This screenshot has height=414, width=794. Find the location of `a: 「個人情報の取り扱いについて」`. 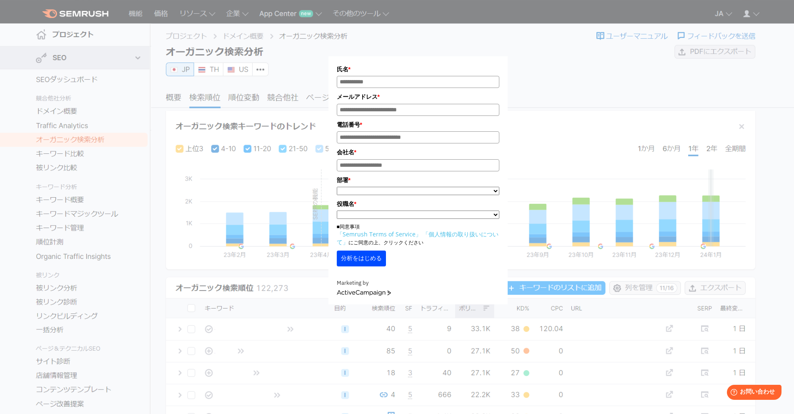

a: 「個人情報の取り扱いについて」 is located at coordinates (418, 238).